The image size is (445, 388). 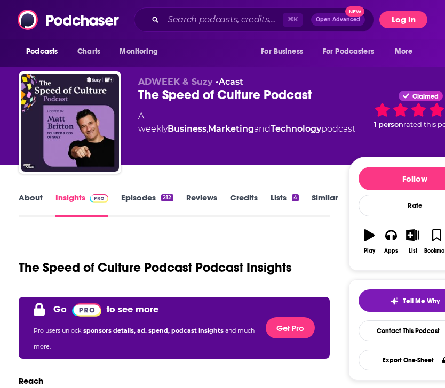 What do you see at coordinates (413, 251) in the screenshot?
I see `div: List` at bounding box center [413, 251].